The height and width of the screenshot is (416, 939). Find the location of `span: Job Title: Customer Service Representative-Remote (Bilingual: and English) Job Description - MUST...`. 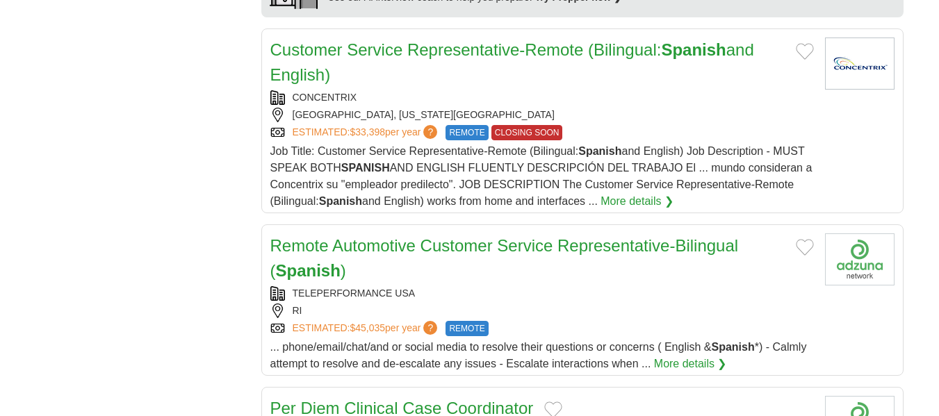

span: Job Title: Customer Service Representative-Remote (Bilingual: and English) Job Description - MUST... is located at coordinates (541, 176).